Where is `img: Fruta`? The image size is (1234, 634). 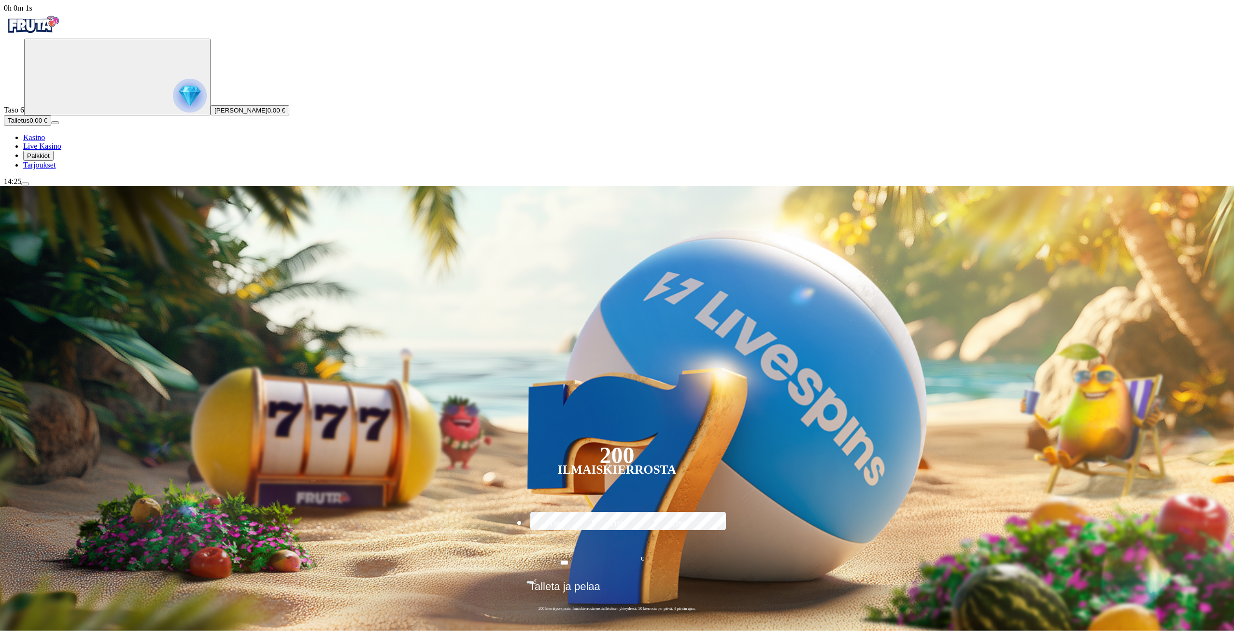 img: Fruta is located at coordinates (33, 25).